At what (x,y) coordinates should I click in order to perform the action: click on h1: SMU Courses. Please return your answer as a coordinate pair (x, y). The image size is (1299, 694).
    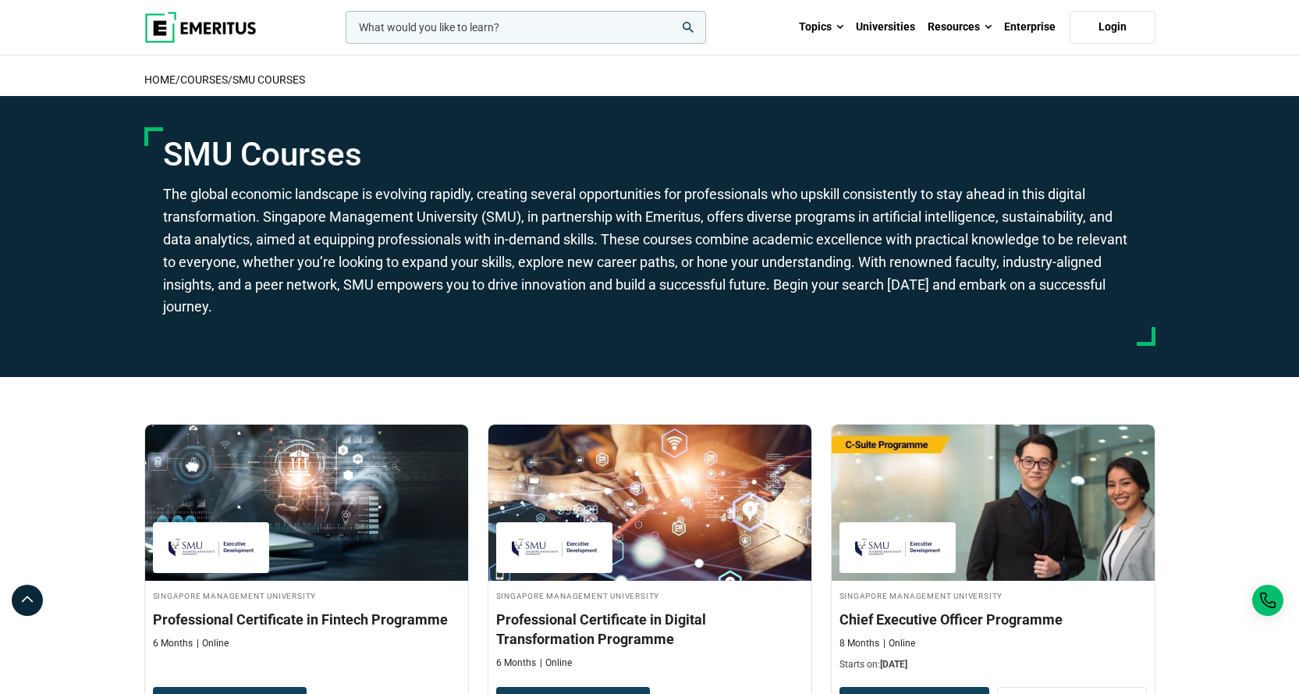
    Looking at the image, I should click on (650, 154).